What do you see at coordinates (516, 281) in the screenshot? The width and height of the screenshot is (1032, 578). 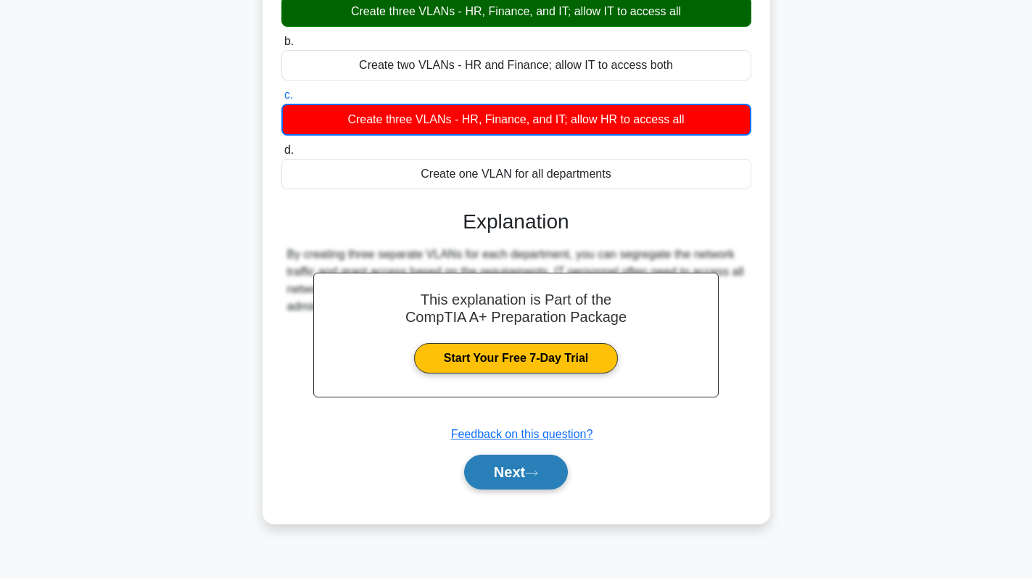 I see `div: By creating three separate VLANs for each department, you can segregate the network traffic and g...` at bounding box center [516, 281].